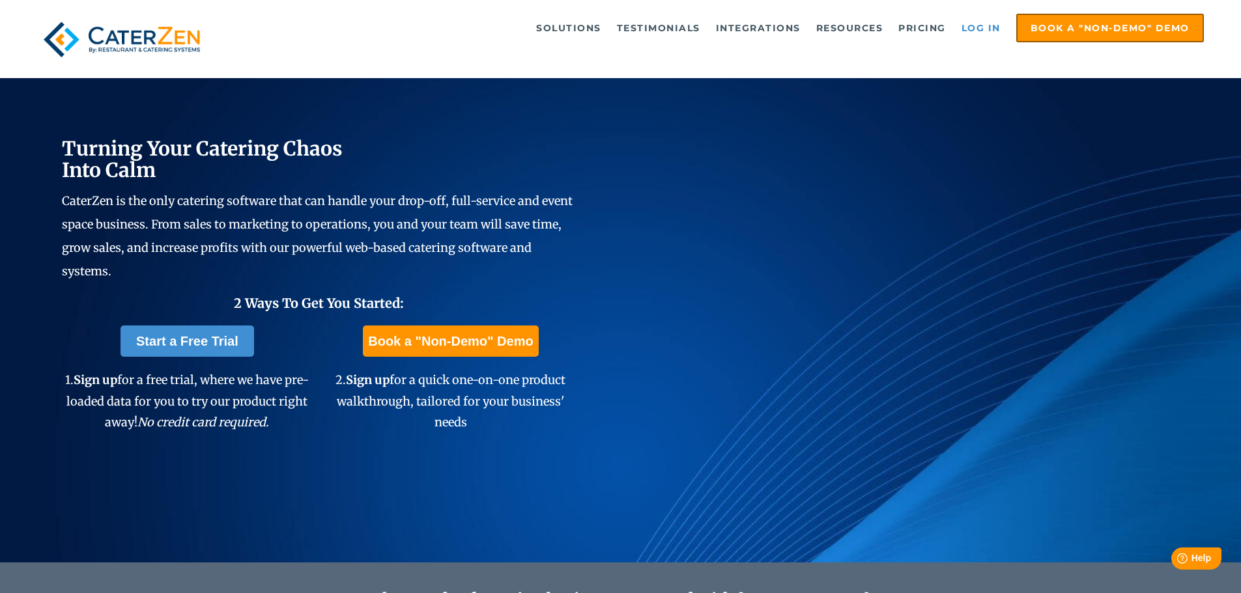  I want to click on a: Testimonials, so click(658, 28).